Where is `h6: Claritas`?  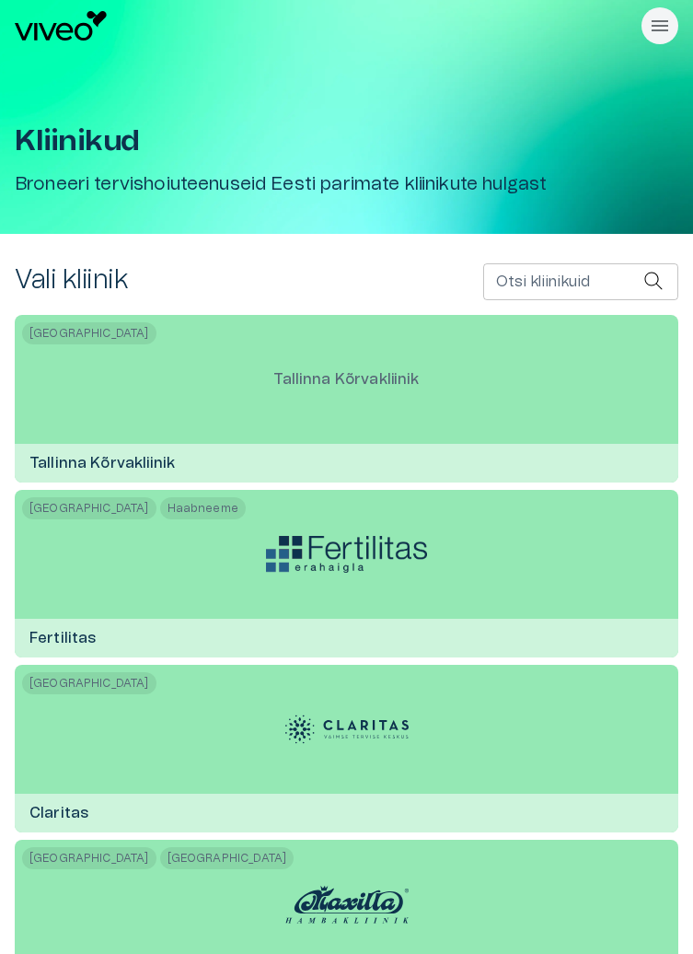 h6: Claritas is located at coordinates (59, 813).